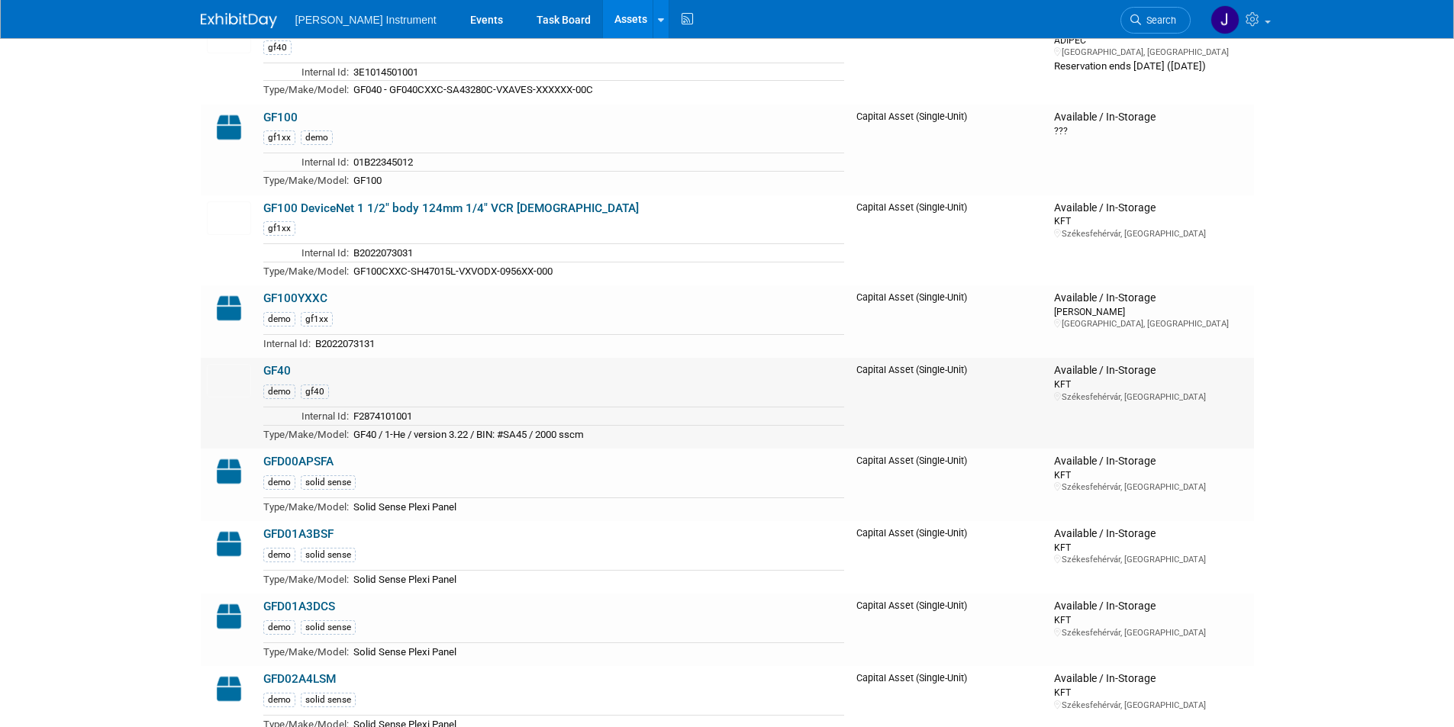  What do you see at coordinates (597, 253) in the screenshot?
I see `td: B2022073031` at bounding box center [597, 253].